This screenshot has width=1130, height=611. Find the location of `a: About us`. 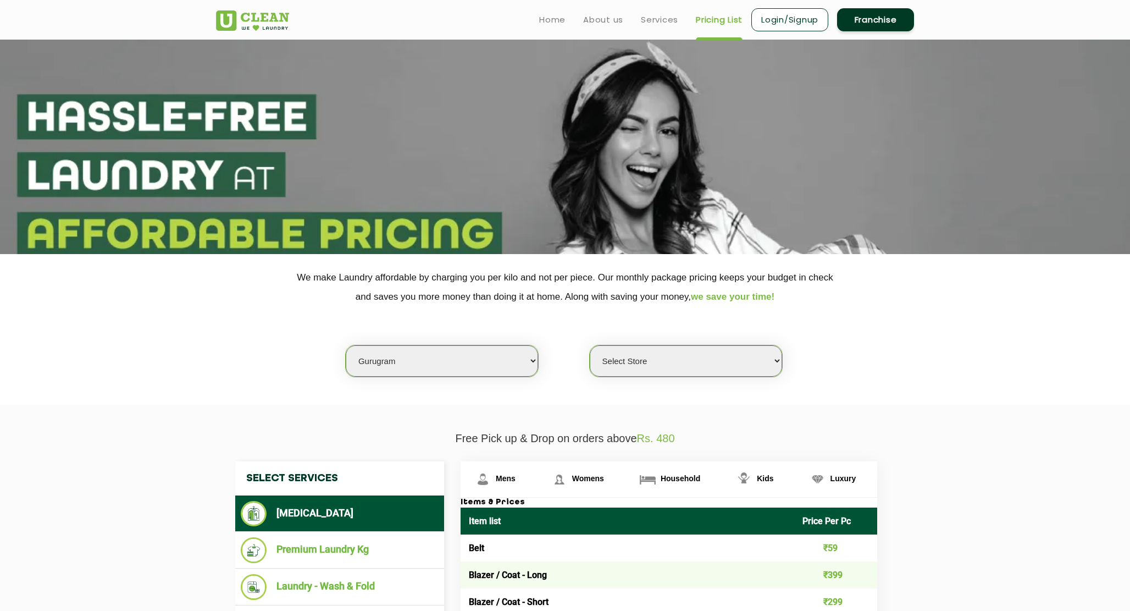

a: About us is located at coordinates (603, 20).